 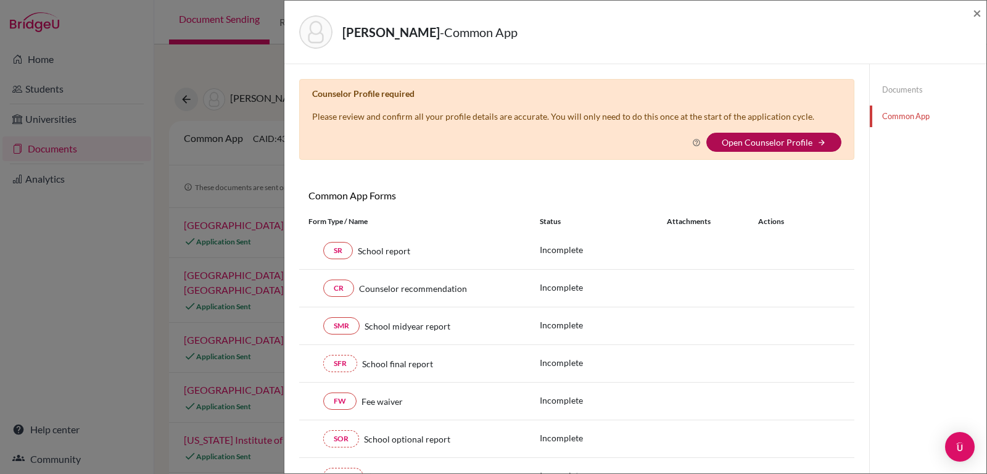 I want to click on span: Counselor recommendation, so click(x=413, y=288).